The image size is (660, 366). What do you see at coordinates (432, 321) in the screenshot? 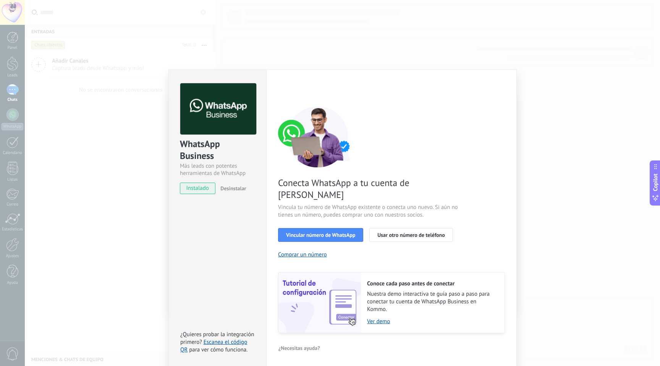
I see `a: Ver demo` at bounding box center [432, 321].